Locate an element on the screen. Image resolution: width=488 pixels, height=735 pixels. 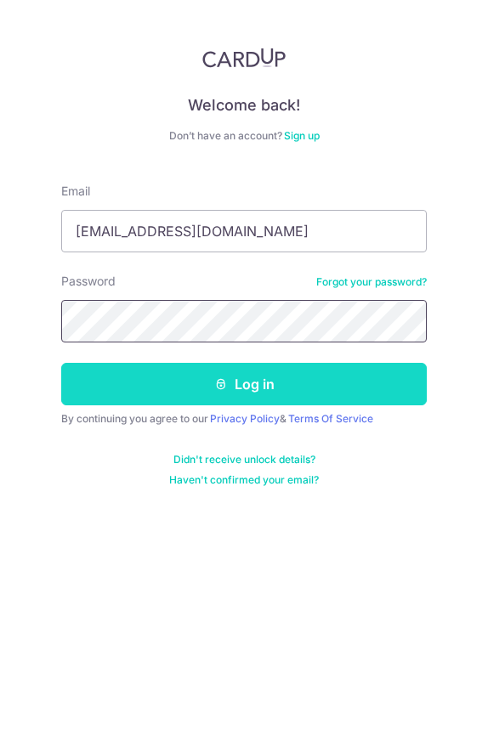
div: Don’t have an account? is located at coordinates (244, 136).